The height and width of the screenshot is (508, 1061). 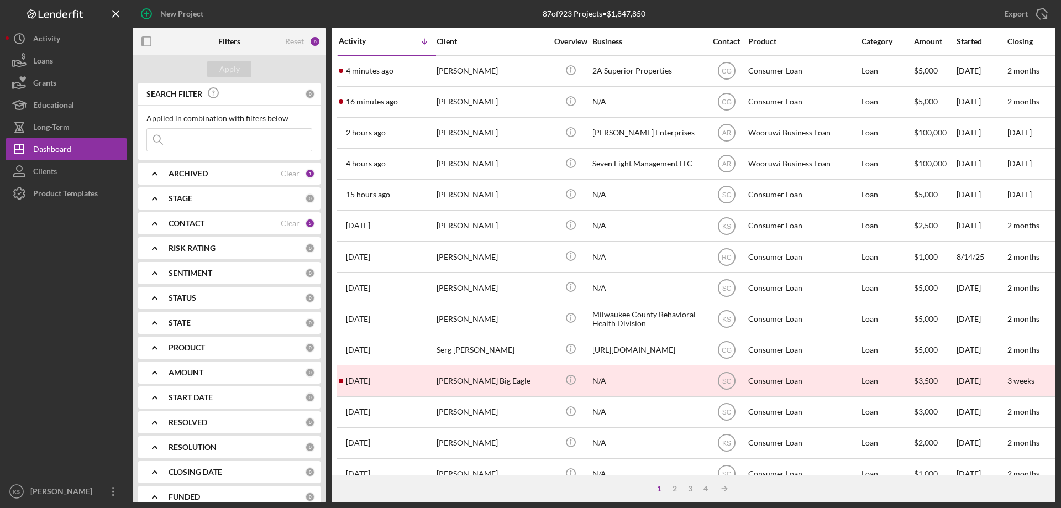 I want to click on text: AR, so click(x=726, y=164).